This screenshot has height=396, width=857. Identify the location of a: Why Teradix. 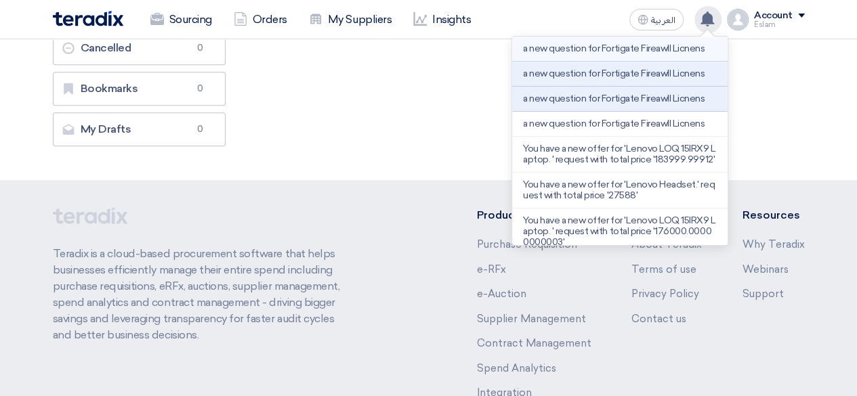
(774, 245).